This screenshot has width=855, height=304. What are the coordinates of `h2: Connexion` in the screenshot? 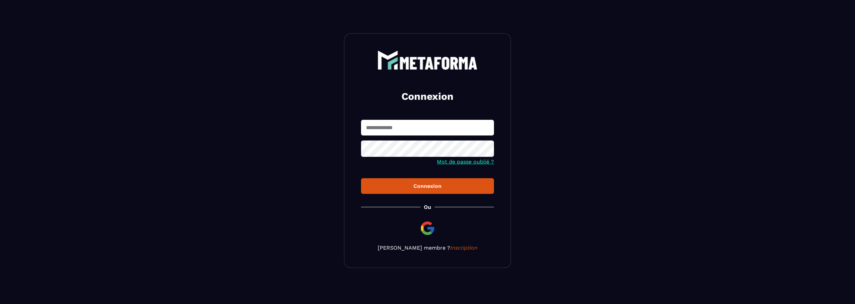 It's located at (427, 97).